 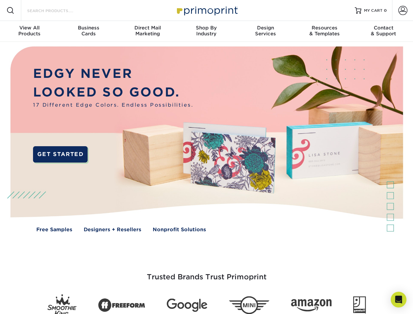 What do you see at coordinates (60, 154) in the screenshot?
I see `a: GET STARTED` at bounding box center [60, 154].